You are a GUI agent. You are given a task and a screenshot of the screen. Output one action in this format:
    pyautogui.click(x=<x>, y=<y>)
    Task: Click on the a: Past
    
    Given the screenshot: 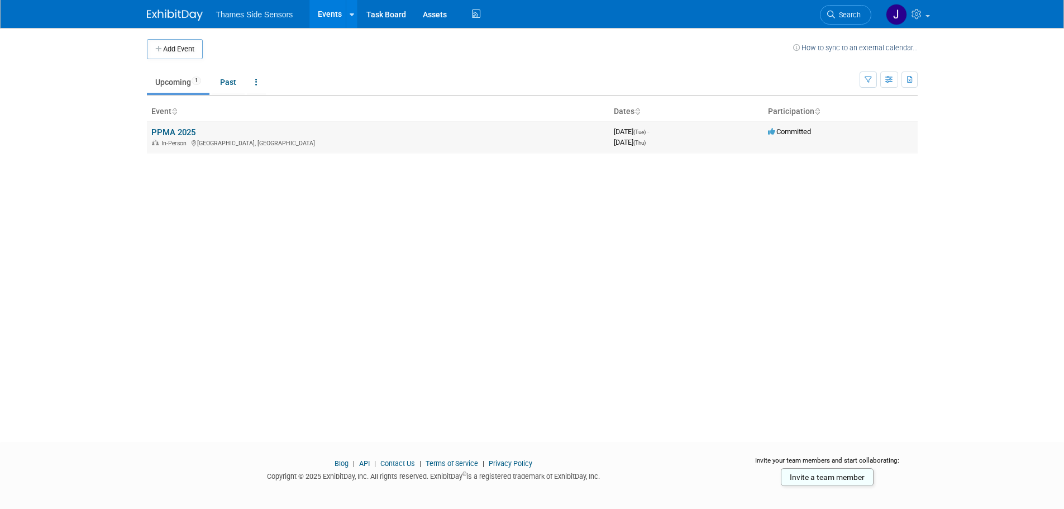 What is the action you would take?
    pyautogui.click(x=228, y=82)
    